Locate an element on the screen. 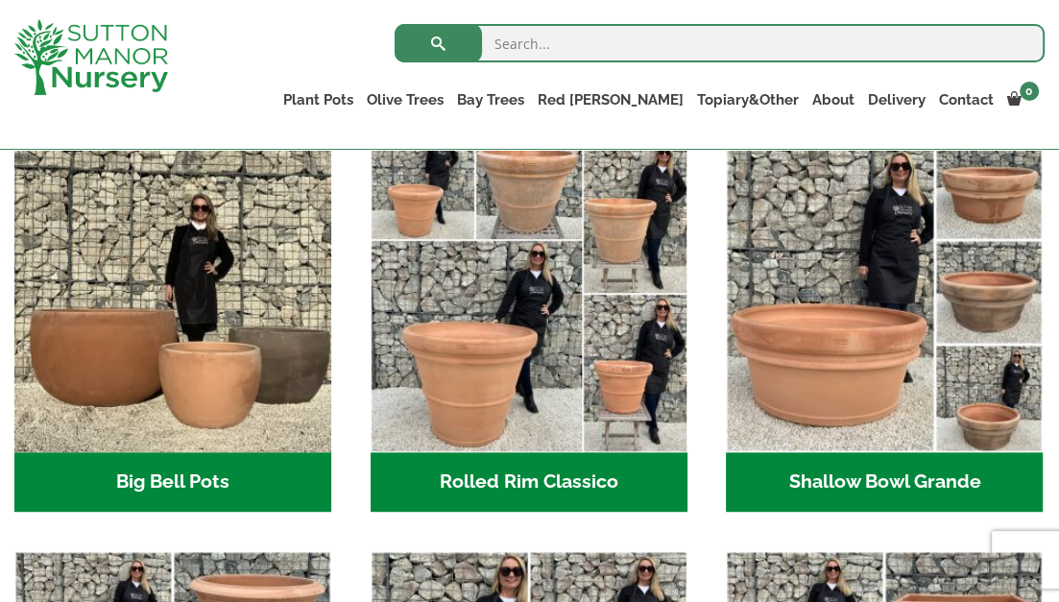 The width and height of the screenshot is (1059, 602). a: Bay Trees is located at coordinates (491, 100).